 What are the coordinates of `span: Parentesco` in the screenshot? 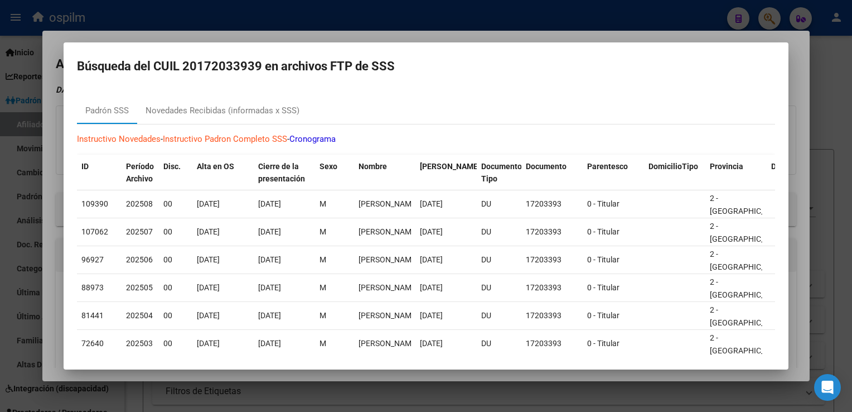 It's located at (607, 166).